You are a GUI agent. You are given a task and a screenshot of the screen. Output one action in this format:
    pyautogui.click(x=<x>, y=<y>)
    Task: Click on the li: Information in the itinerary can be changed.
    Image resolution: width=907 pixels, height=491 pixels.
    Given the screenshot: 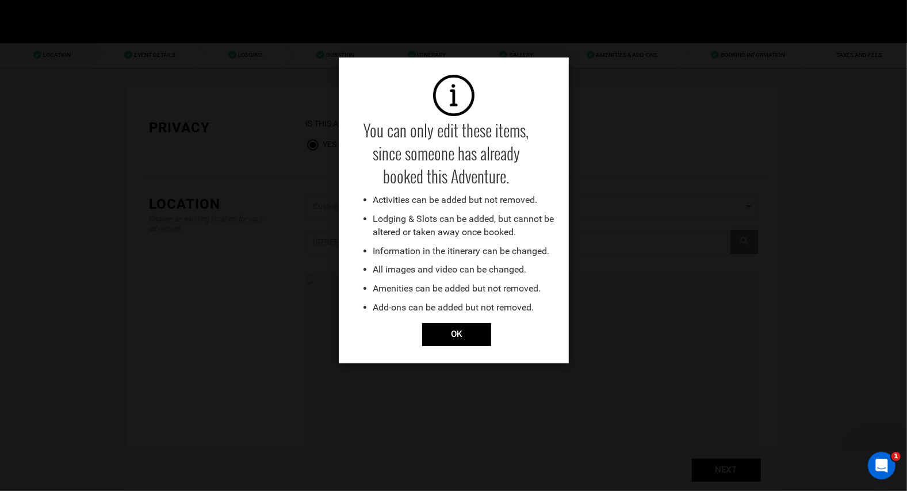 What is the action you would take?
    pyautogui.click(x=465, y=251)
    